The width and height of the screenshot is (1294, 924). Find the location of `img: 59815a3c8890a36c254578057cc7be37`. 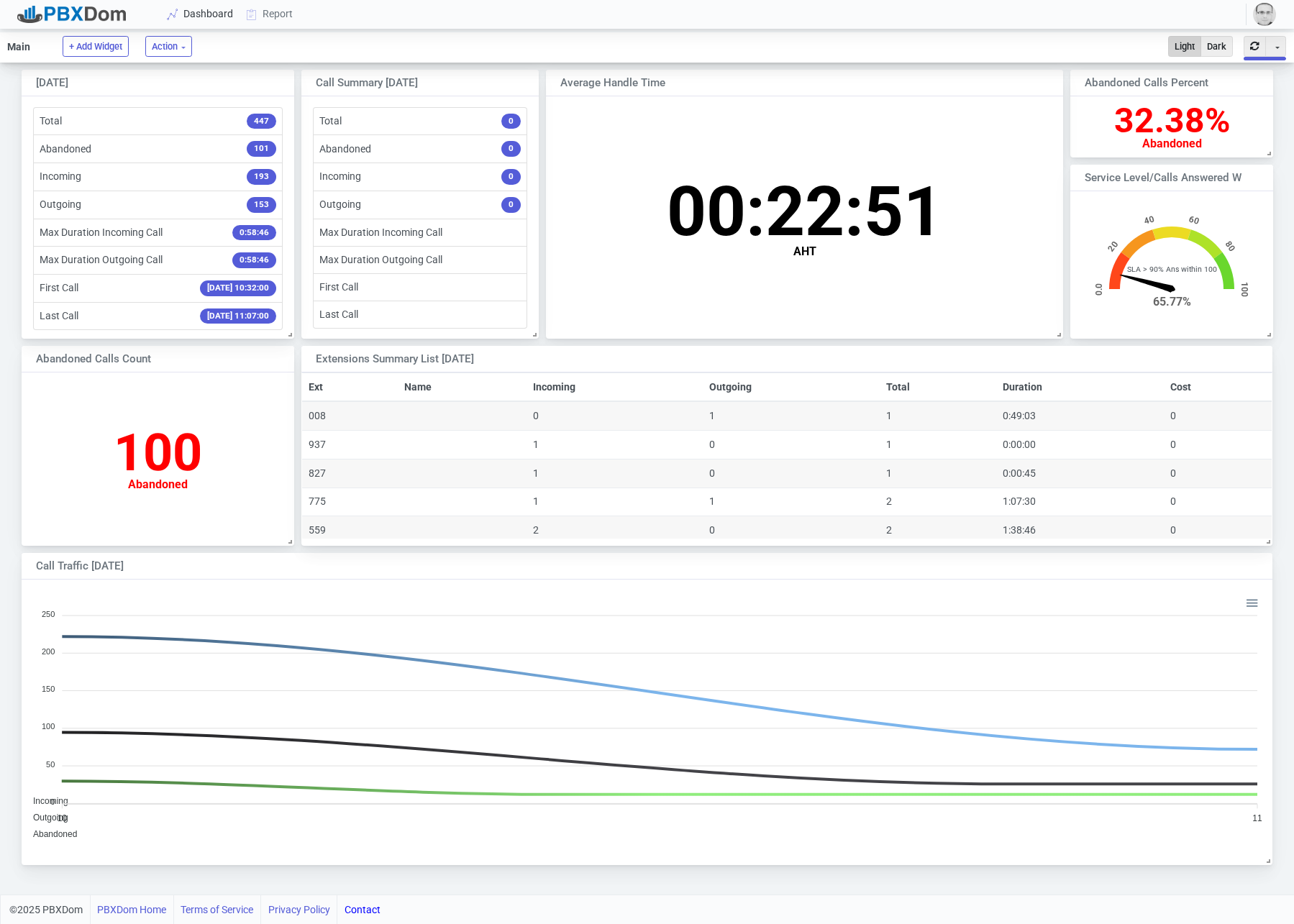

img: 59815a3c8890a36c254578057cc7be37 is located at coordinates (1264, 15).